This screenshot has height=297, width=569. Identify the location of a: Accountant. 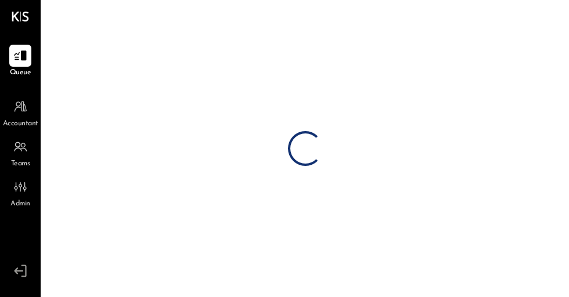
(20, 113).